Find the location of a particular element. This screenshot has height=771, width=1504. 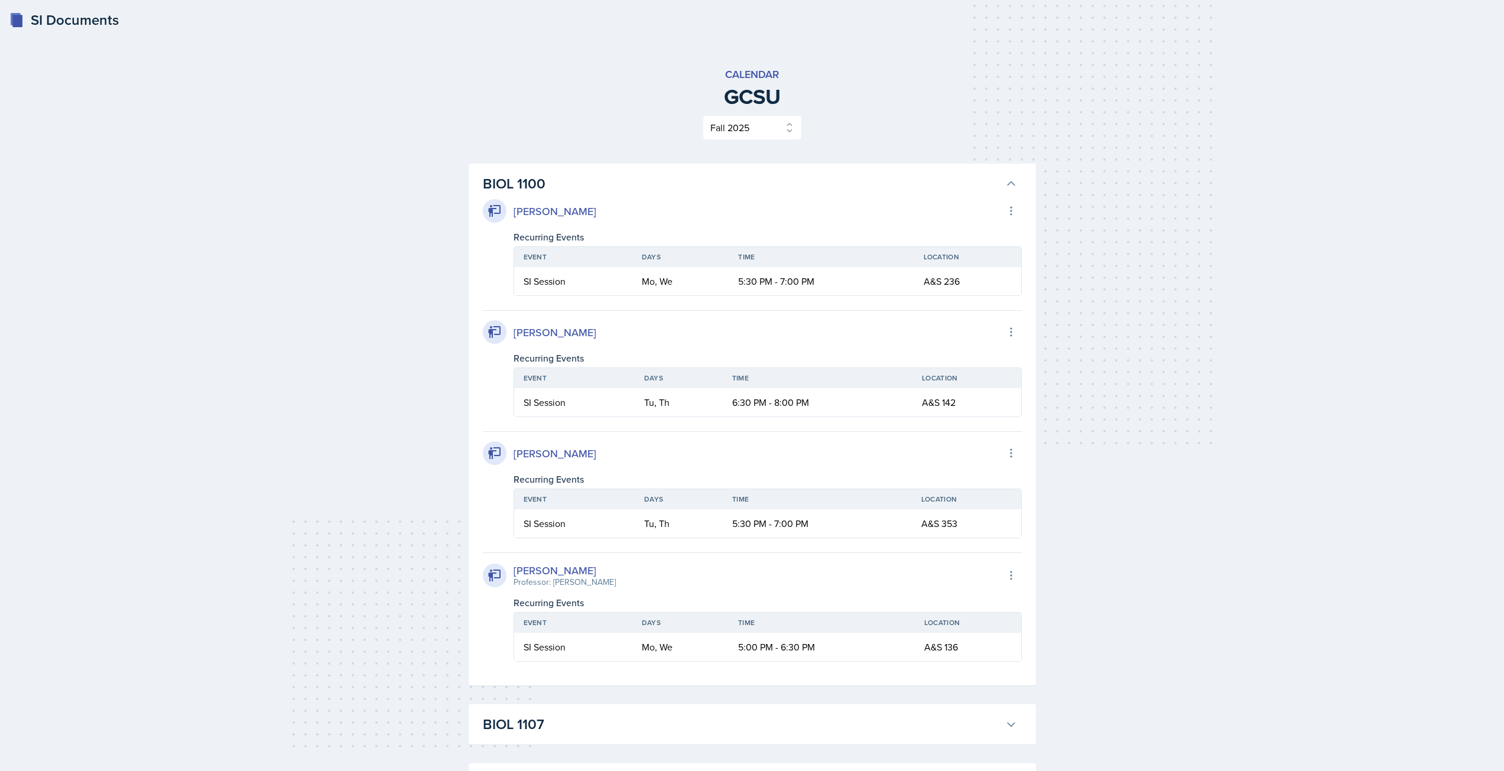

h3: BIOL 1107 is located at coordinates (742, 725).